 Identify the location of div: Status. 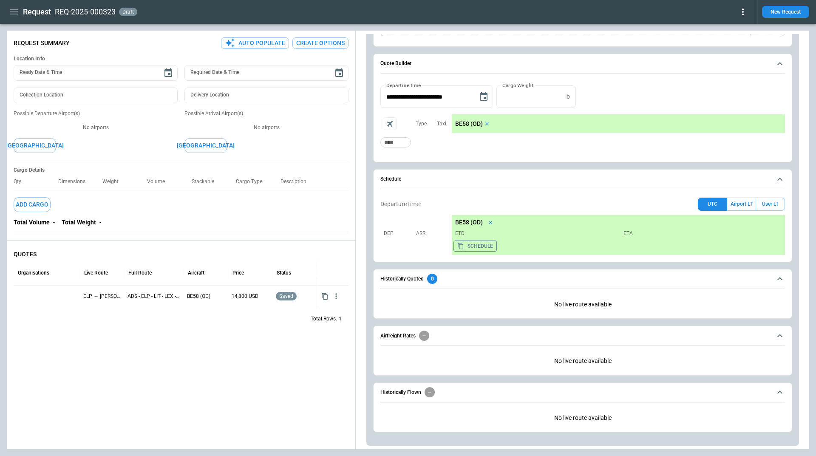
(284, 273).